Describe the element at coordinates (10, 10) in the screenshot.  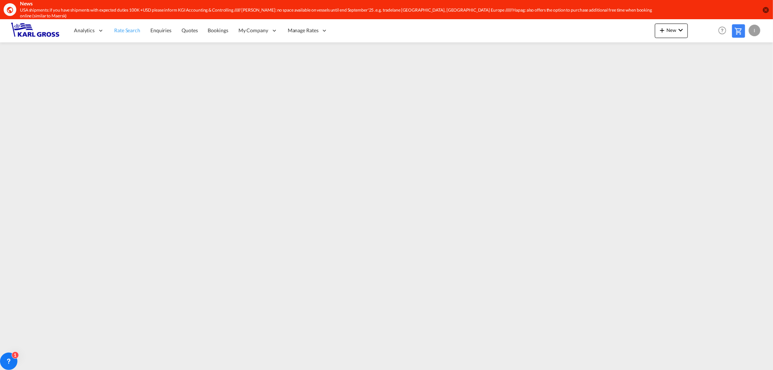
I see `md-icon: icon-earth` at that location.